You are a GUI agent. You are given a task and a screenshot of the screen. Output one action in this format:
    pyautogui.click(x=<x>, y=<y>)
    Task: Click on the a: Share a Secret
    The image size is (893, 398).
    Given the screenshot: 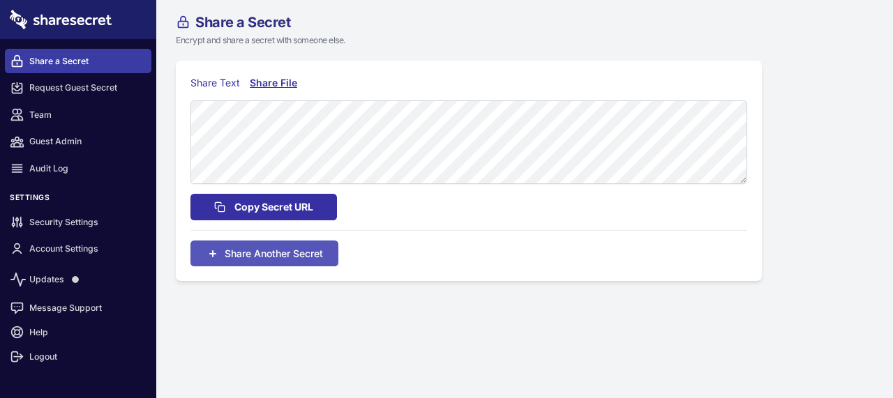 What is the action you would take?
    pyautogui.click(x=78, y=61)
    